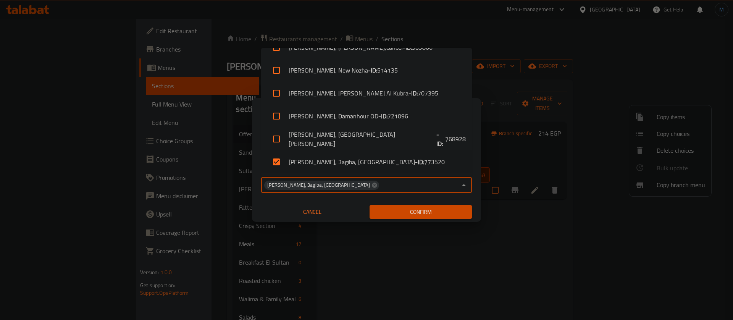 Image resolution: width=733 pixels, height=320 pixels. Describe the element at coordinates (312, 212) in the screenshot. I see `button: Cancel` at that location.